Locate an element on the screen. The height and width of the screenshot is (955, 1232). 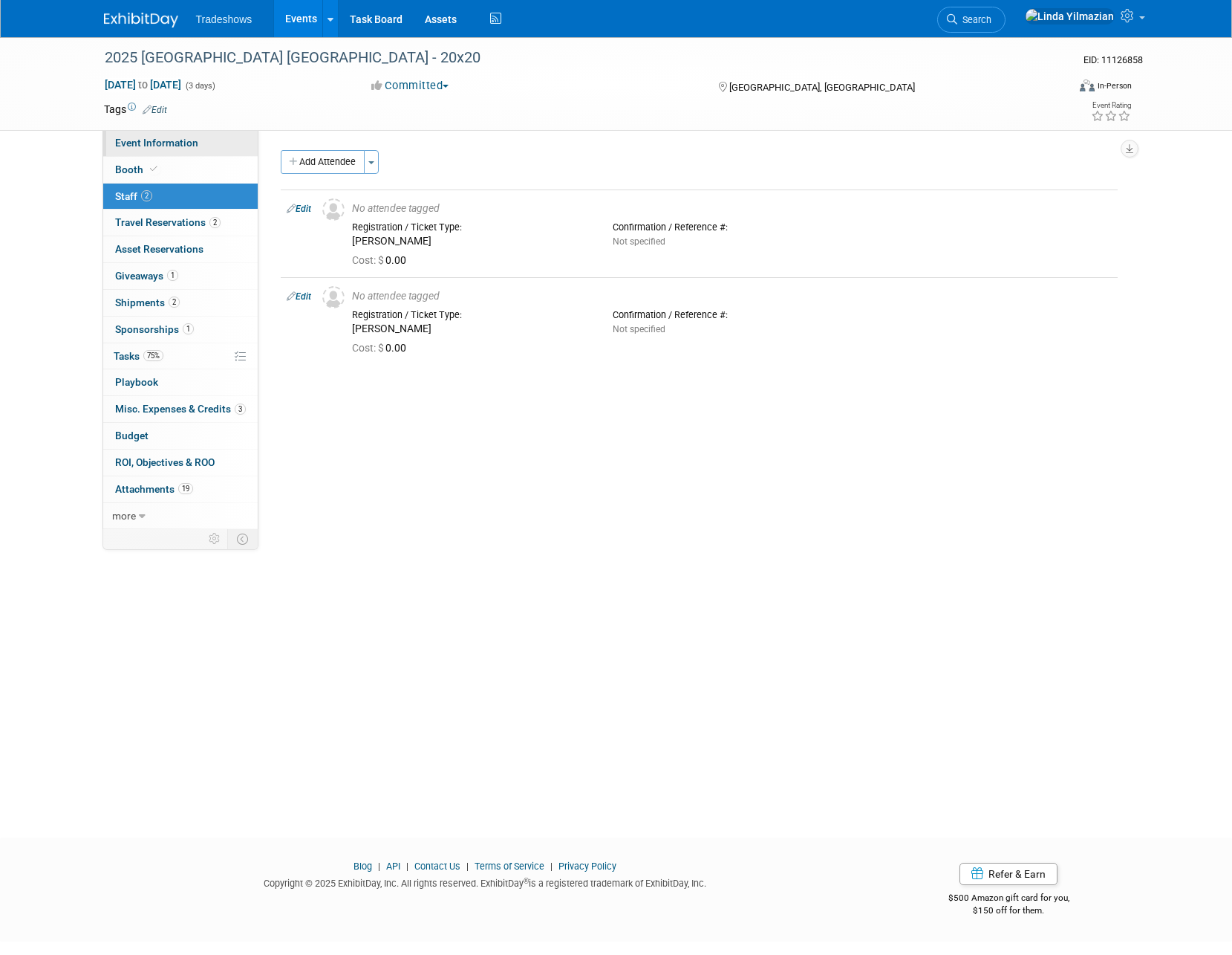
span: Travel Reservations is located at coordinates (168, 223).